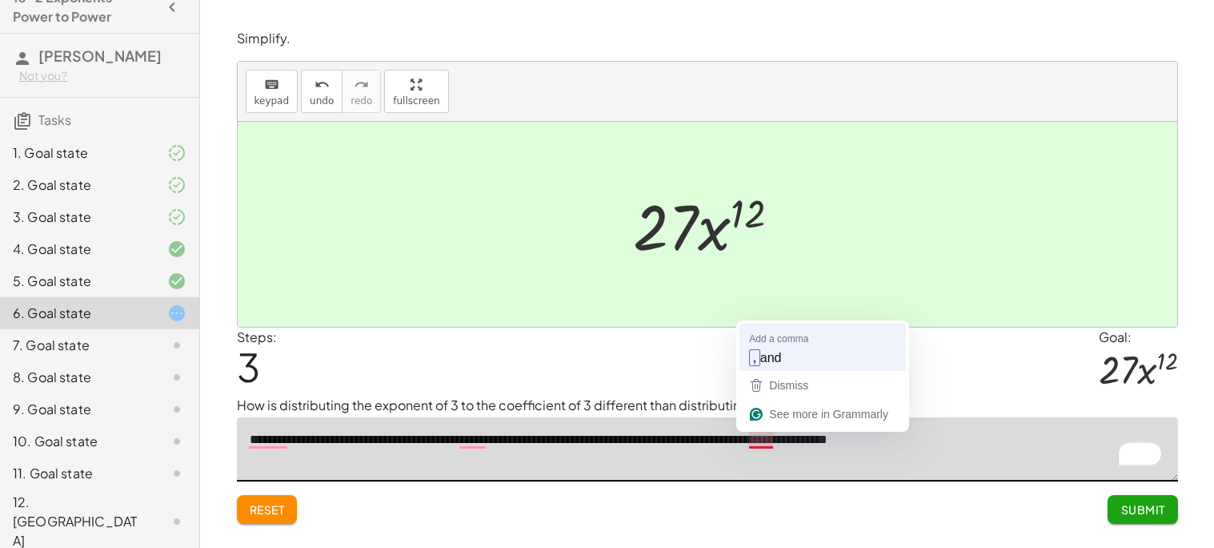 This screenshot has height=548, width=1214. What do you see at coordinates (416, 101) in the screenshot?
I see `span: fullscreen` at bounding box center [416, 101].